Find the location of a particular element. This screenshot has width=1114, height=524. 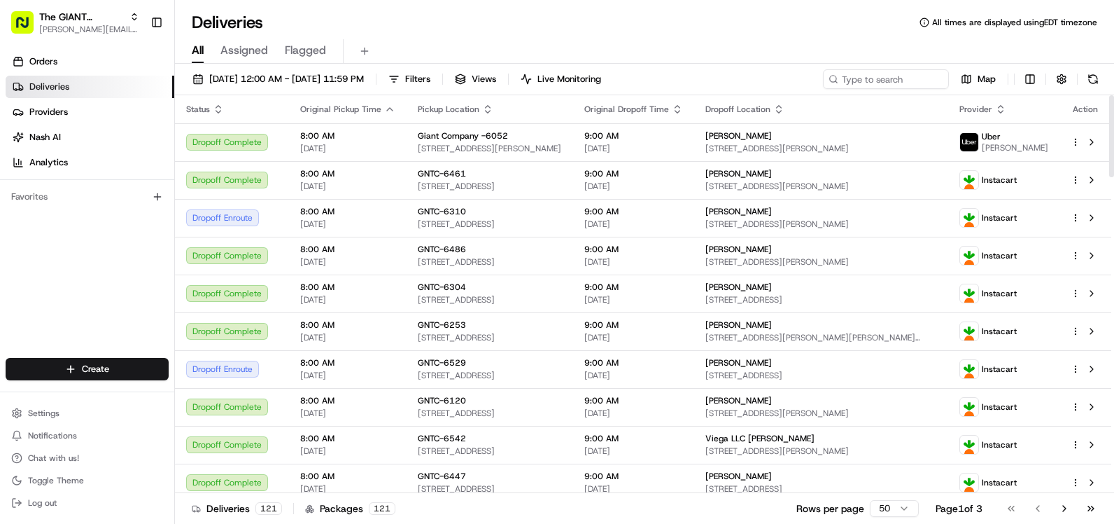

span: All times are displayed using EDT timezone is located at coordinates (1015, 22).